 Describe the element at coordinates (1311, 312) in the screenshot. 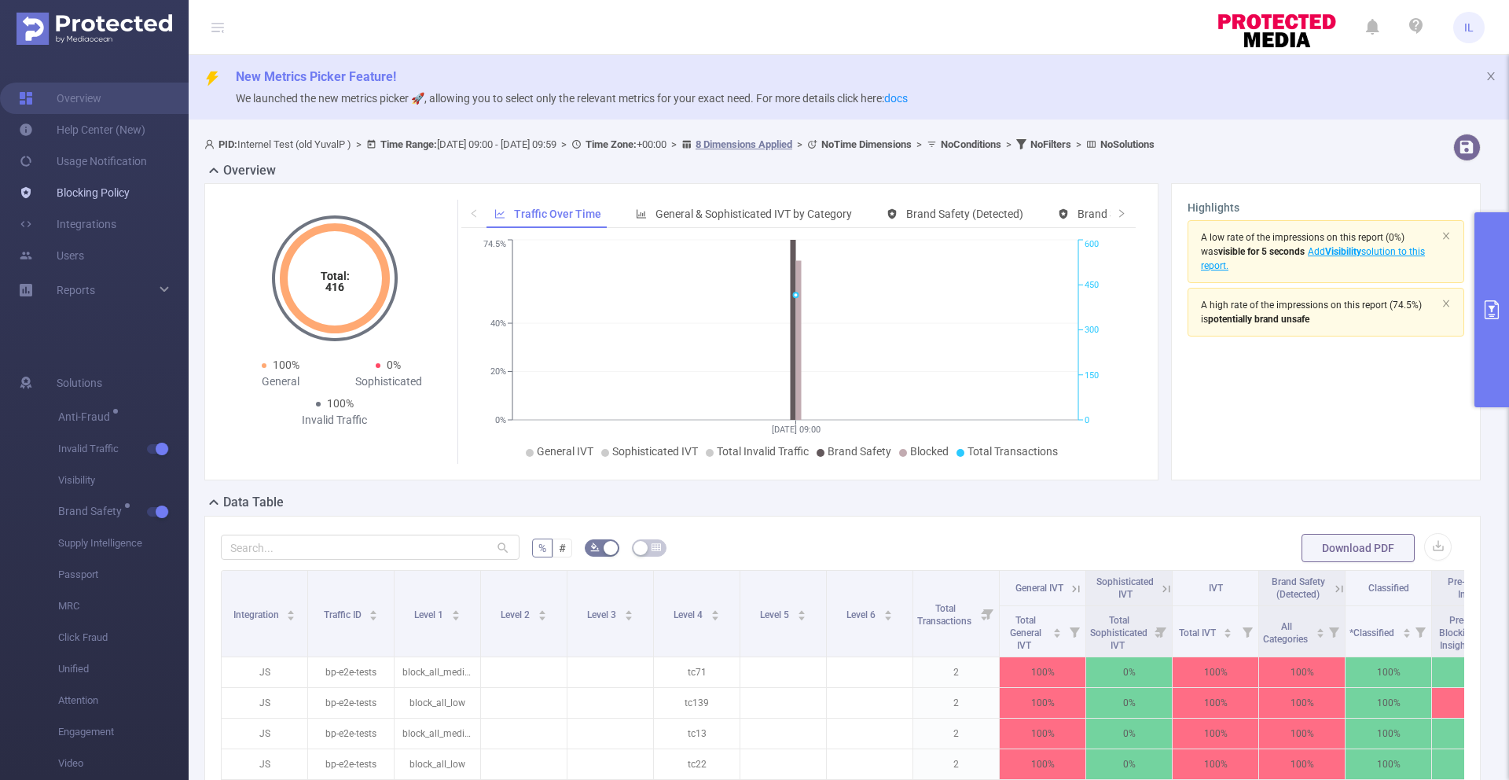

I see `span: (74.5%)` at that location.